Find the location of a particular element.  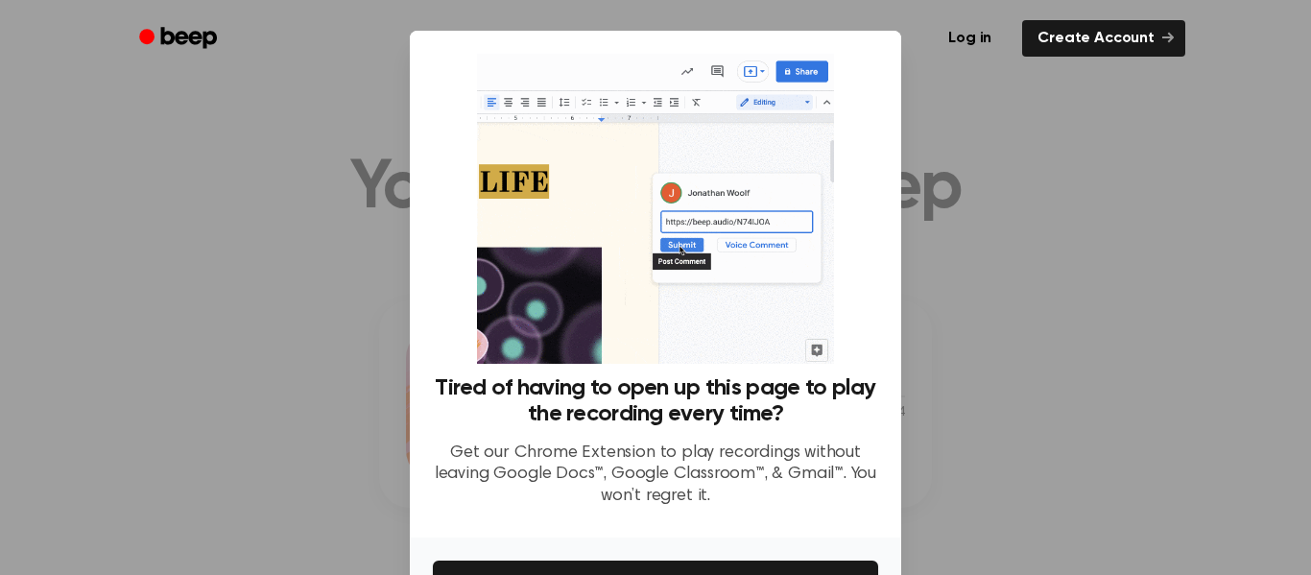

h3: Tired of having to open up this page to play the recording every time? is located at coordinates (655, 401).